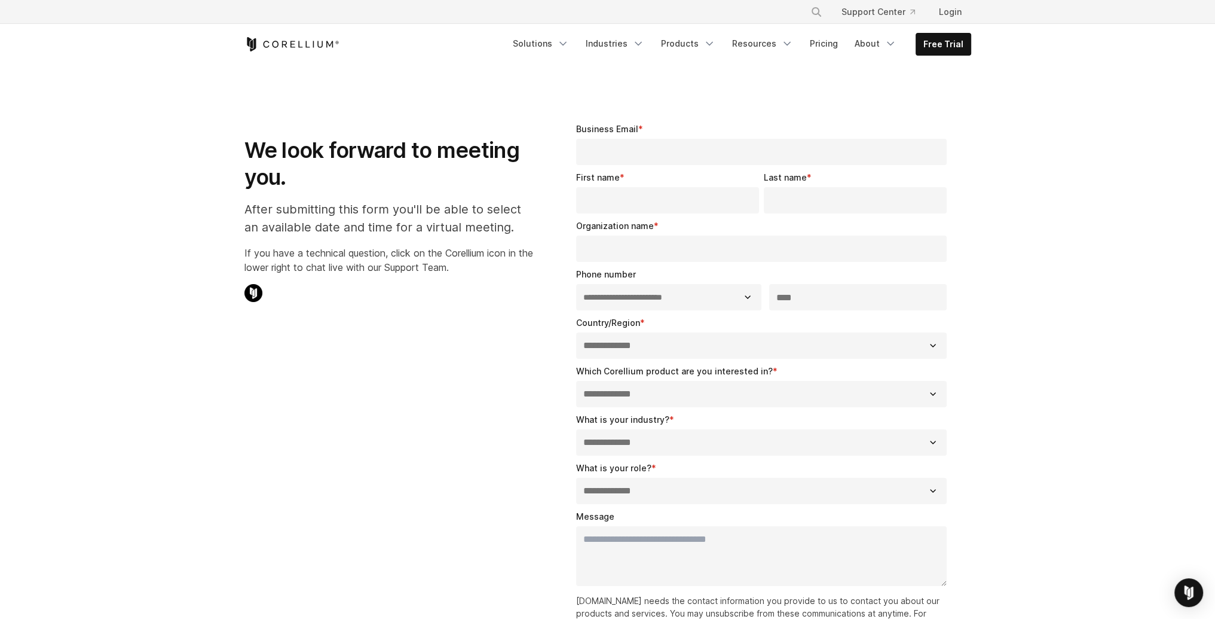 The height and width of the screenshot is (619, 1215). I want to click on p: If you have a technical question, click on the Corellium icon in the lower right to chat live wit..., so click(389, 260).